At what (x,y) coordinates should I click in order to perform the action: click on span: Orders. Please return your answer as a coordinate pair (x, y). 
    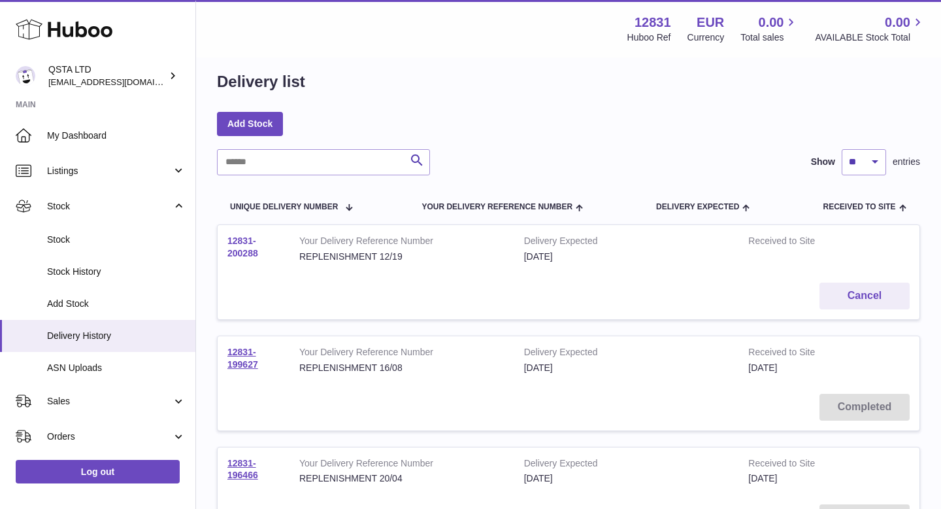
    Looking at the image, I should click on (109, 436).